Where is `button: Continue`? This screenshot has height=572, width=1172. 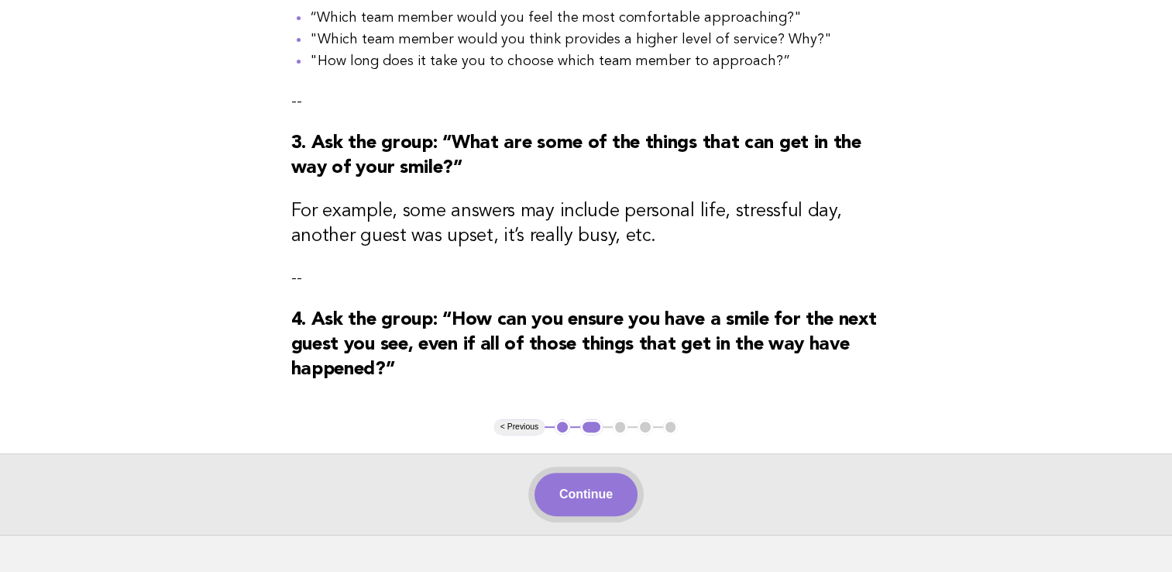 button: Continue is located at coordinates (586, 494).